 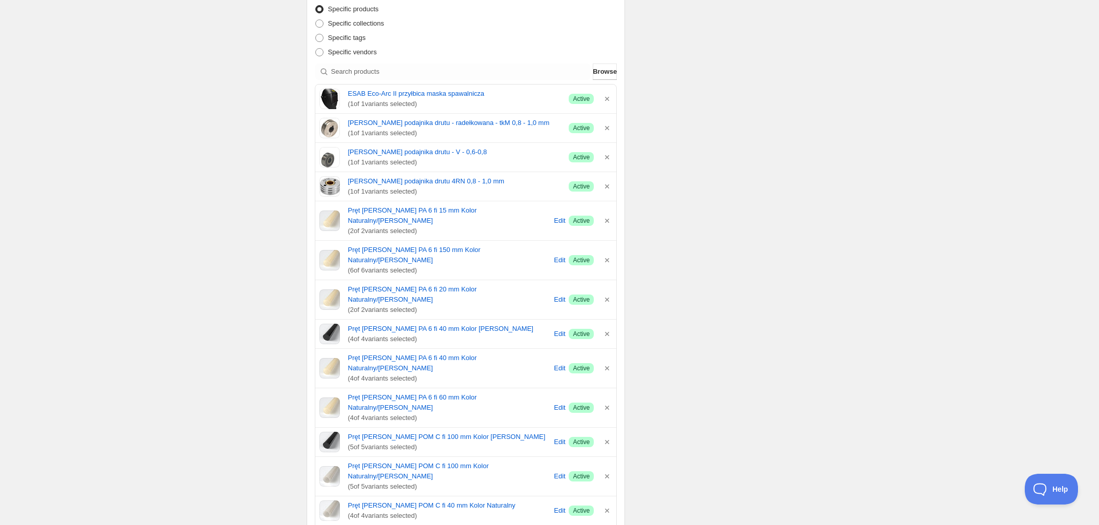 I want to click on span: Specific collections, so click(x=356, y=23).